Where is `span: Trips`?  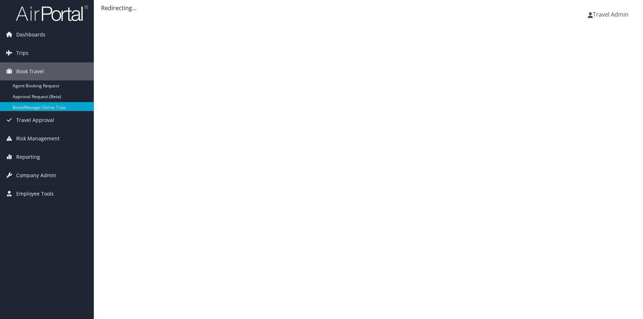 span: Trips is located at coordinates (22, 53).